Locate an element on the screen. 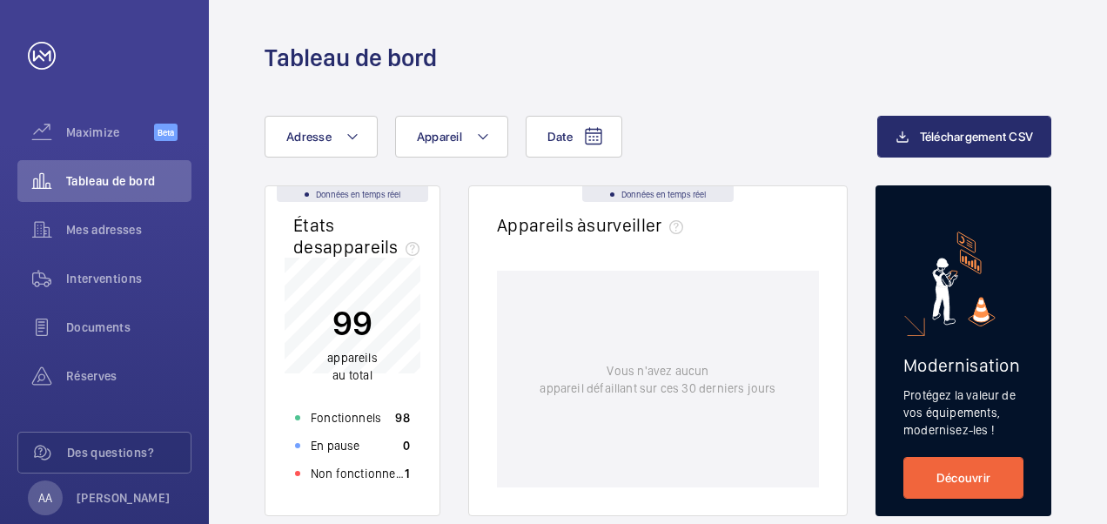 The width and height of the screenshot is (1107, 524). span: Beta is located at coordinates (165, 132).